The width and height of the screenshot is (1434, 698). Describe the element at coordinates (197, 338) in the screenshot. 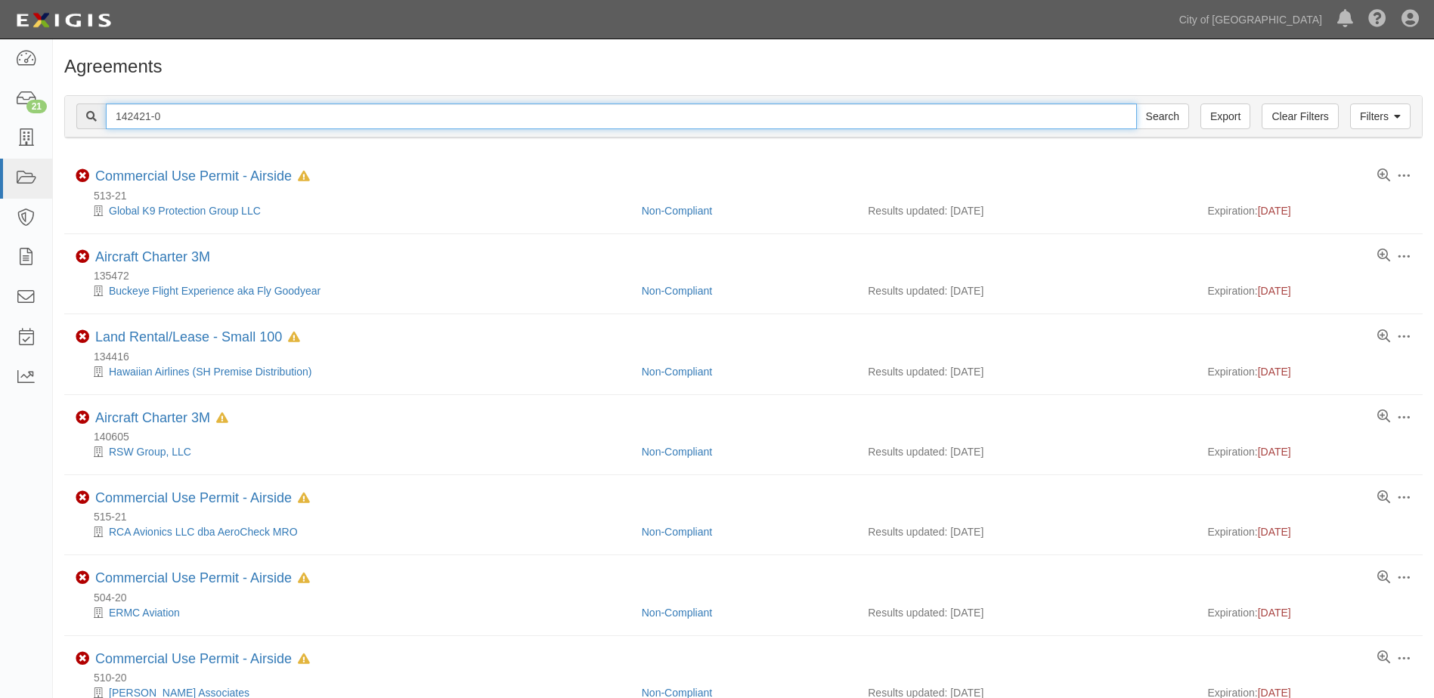

I see `div: Land Rental/Lease - Small 100` at that location.